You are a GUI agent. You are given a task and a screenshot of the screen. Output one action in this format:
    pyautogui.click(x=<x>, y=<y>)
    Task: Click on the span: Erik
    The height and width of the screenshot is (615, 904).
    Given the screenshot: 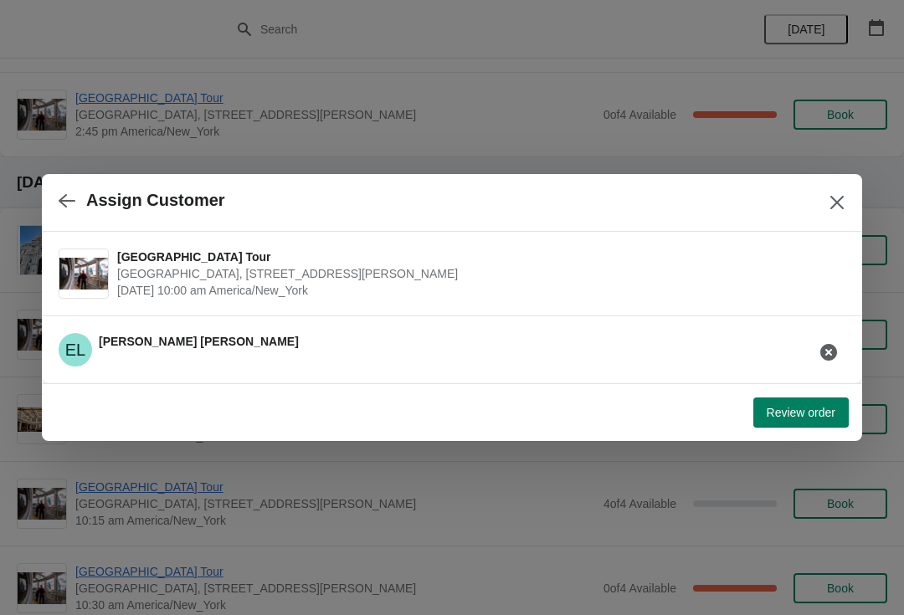 What is the action you would take?
    pyautogui.click(x=75, y=350)
    